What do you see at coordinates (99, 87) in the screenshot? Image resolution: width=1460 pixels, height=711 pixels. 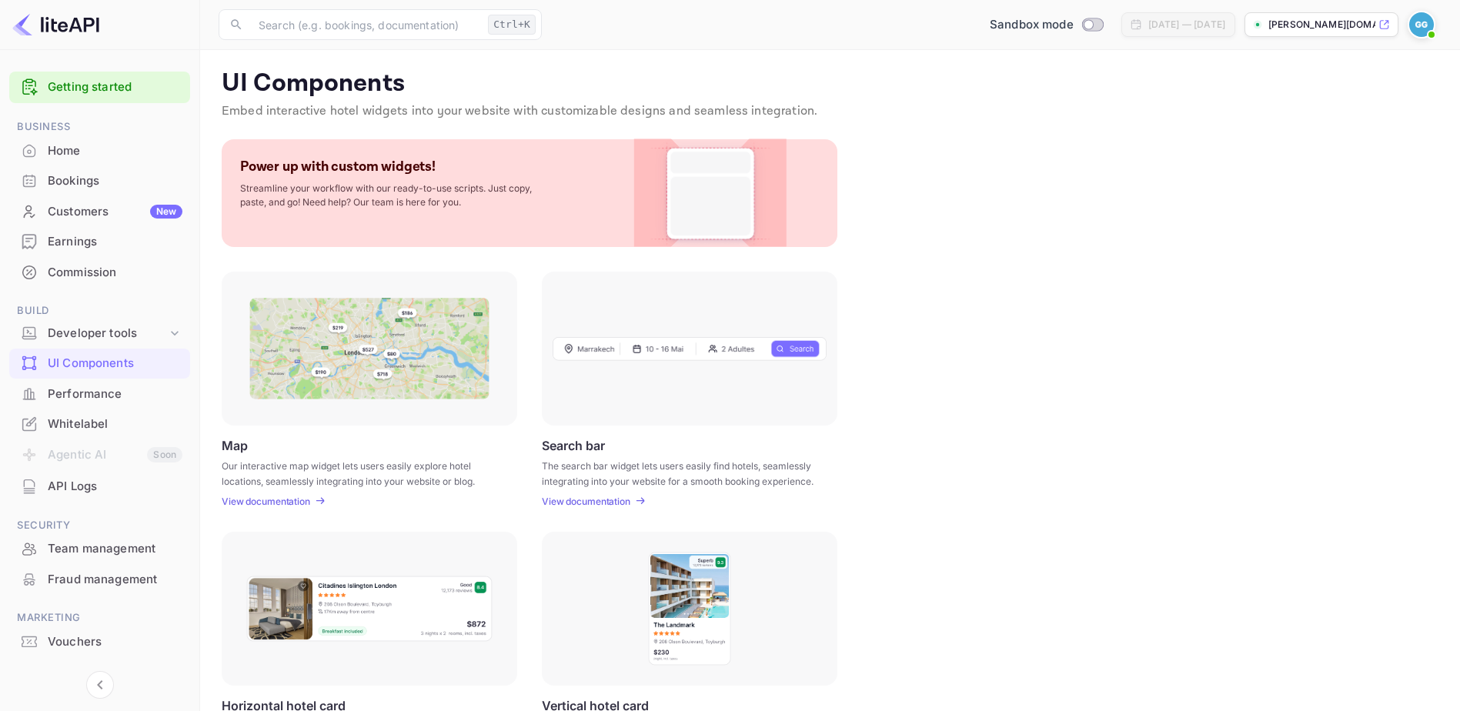 I see `div: Getting started` at bounding box center [99, 87].